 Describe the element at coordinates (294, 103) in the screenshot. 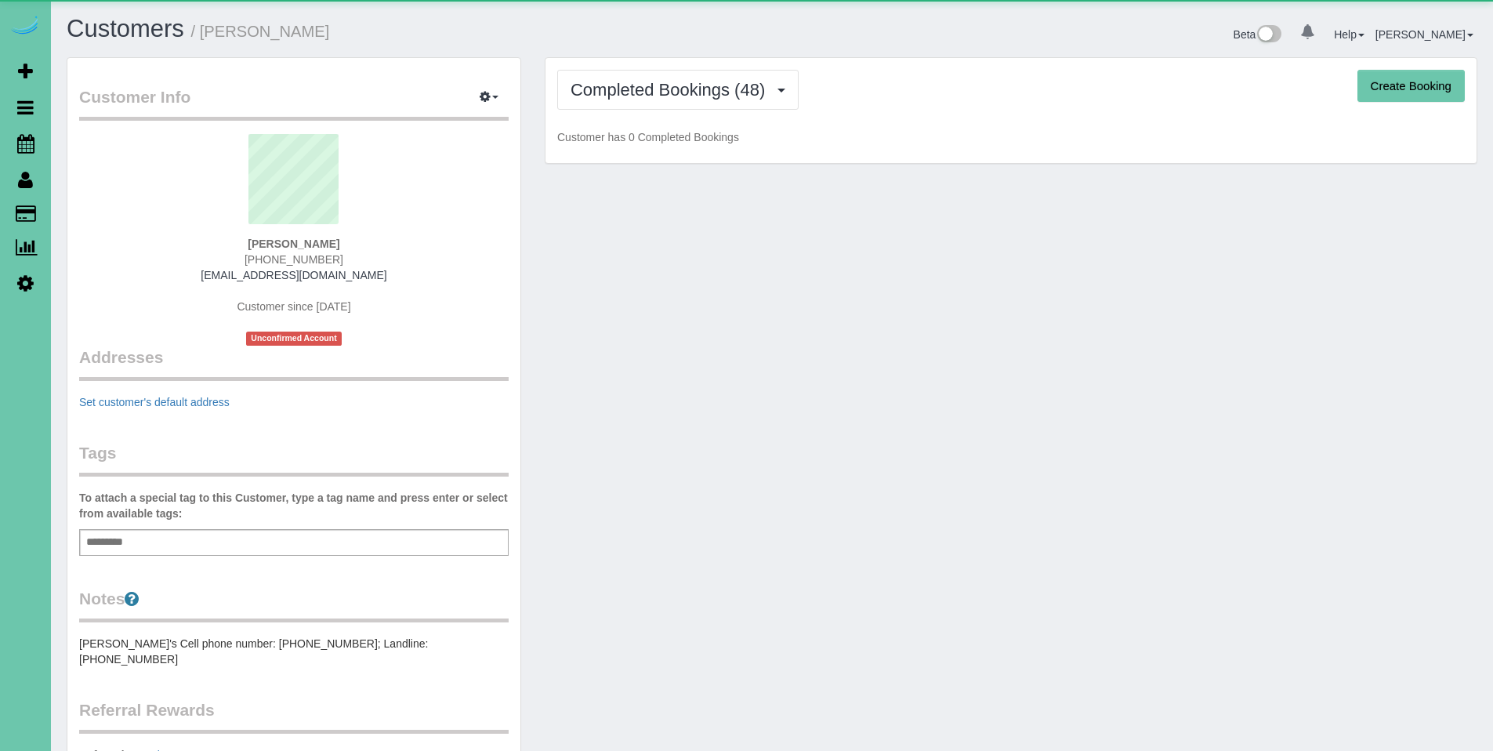

I see `legend: Customer Info` at that location.